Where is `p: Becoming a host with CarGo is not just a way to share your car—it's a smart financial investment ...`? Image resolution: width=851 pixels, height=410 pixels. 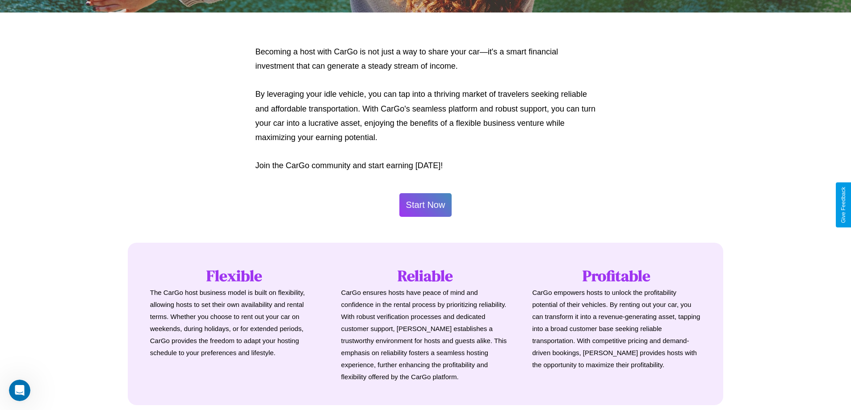
p: Becoming a host with CarGo is not just a way to share your car—it's a smart financial investment ... is located at coordinates (426, 59).